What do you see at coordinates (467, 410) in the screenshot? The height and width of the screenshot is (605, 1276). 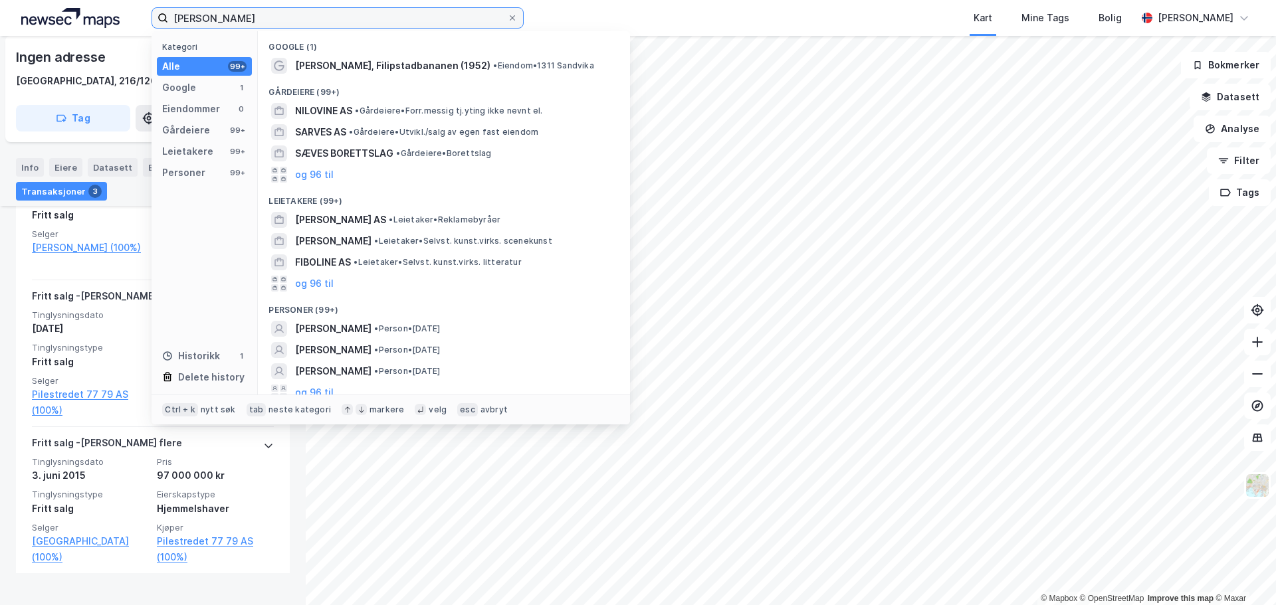 I see `div: esc` at bounding box center [467, 410].